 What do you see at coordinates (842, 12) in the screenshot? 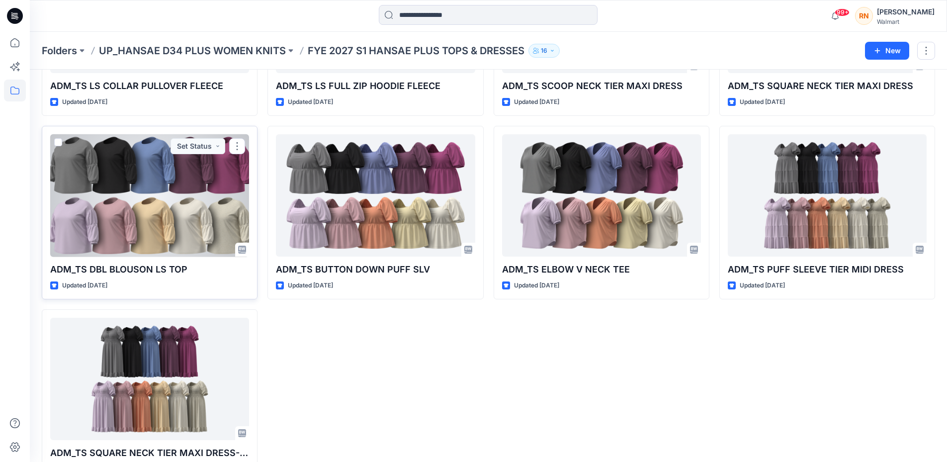
I see `span: 99+` at bounding box center [842, 12].